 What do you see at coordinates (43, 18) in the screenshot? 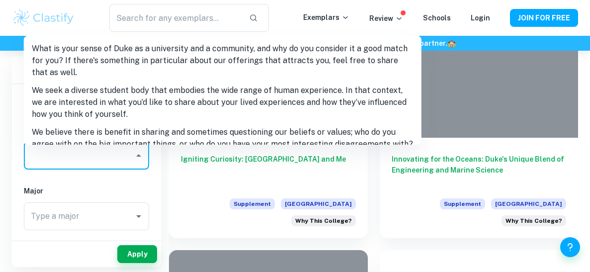
I see `img: Clastify logo` at bounding box center [43, 18].